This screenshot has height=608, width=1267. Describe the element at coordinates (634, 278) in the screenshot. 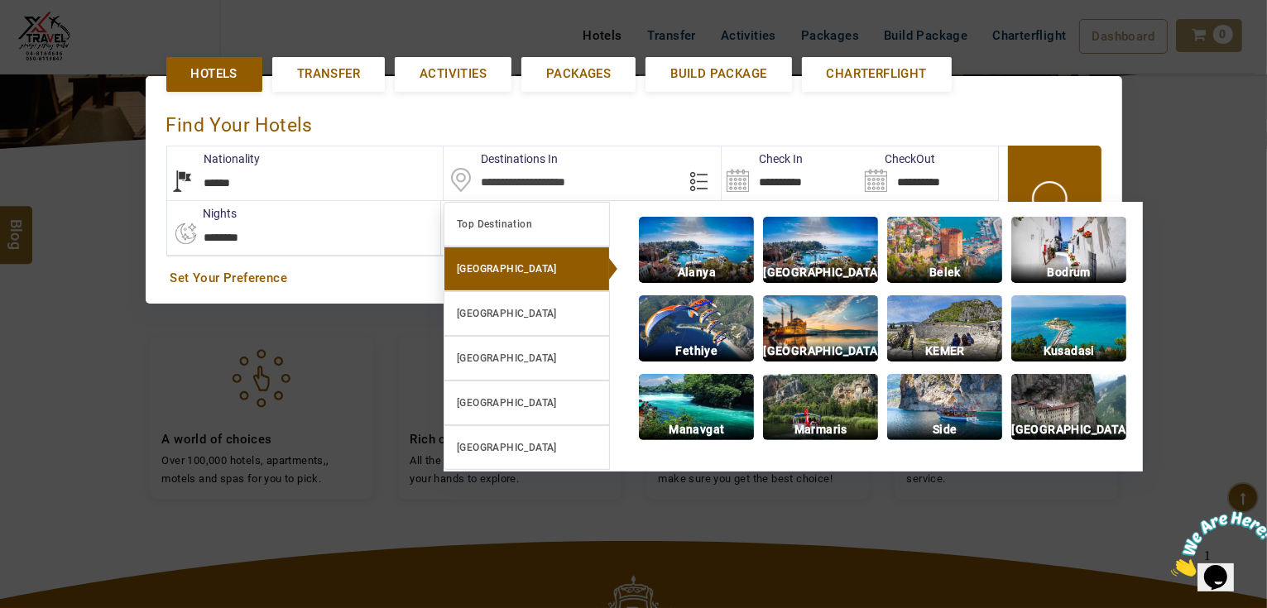

I see `a: Set Your Preference` at that location.